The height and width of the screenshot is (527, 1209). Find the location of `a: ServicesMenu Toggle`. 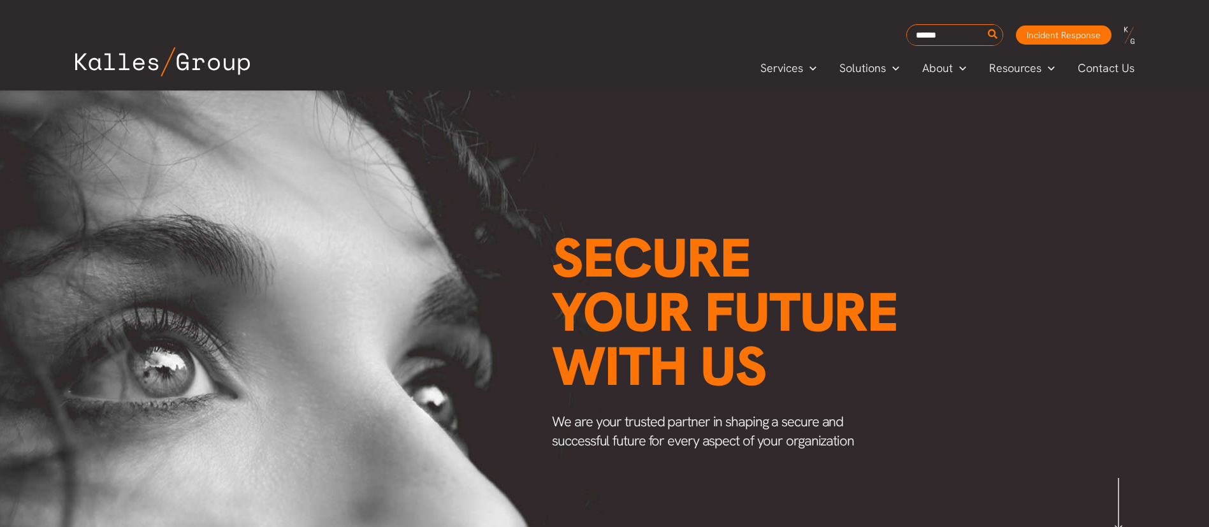

a: ServicesMenu Toggle is located at coordinates (788, 68).